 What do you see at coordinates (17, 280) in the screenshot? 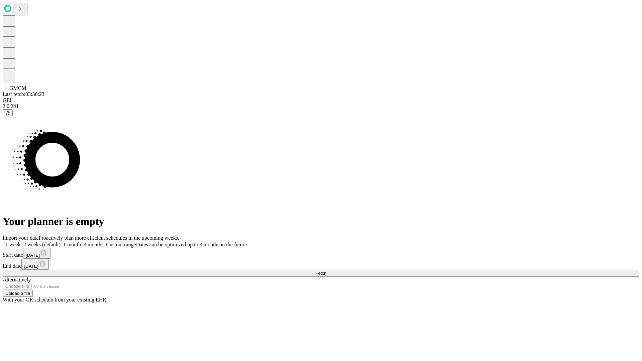
I see `span: Alternatively` at bounding box center [17, 280].